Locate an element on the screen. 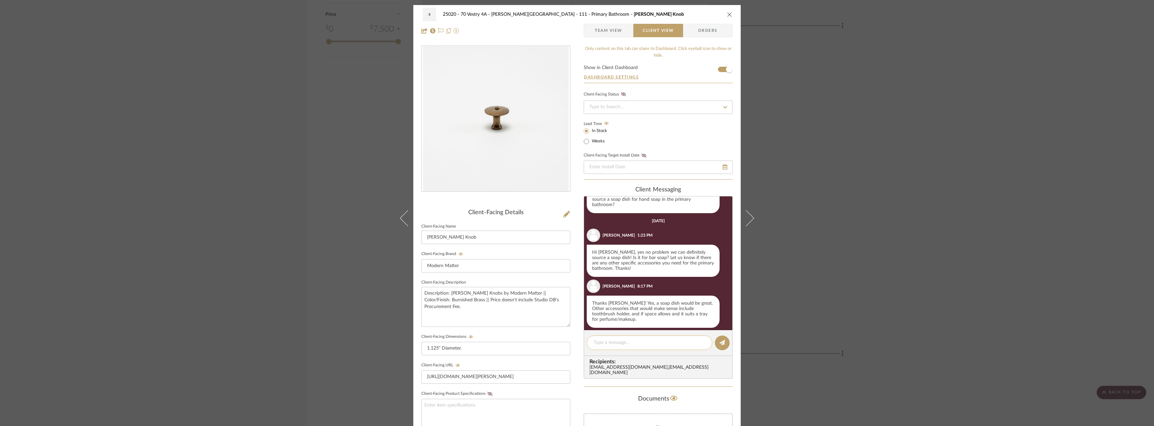  label: Client-Facing Target Install Date is located at coordinates (616, 156).